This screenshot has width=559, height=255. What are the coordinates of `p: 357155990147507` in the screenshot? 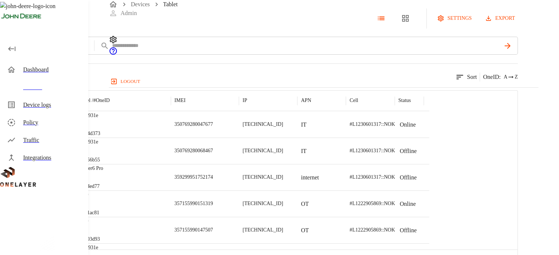 It's located at (194, 230).